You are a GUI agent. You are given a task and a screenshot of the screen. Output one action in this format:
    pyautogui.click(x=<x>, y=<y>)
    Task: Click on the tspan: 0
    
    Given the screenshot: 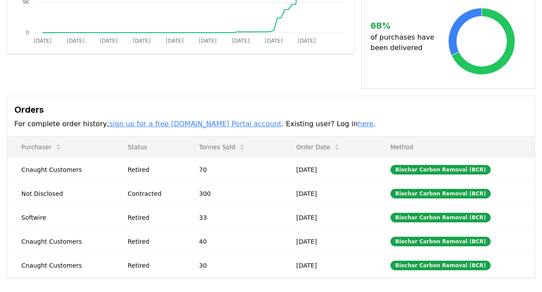 What is the action you would take?
    pyautogui.click(x=27, y=33)
    